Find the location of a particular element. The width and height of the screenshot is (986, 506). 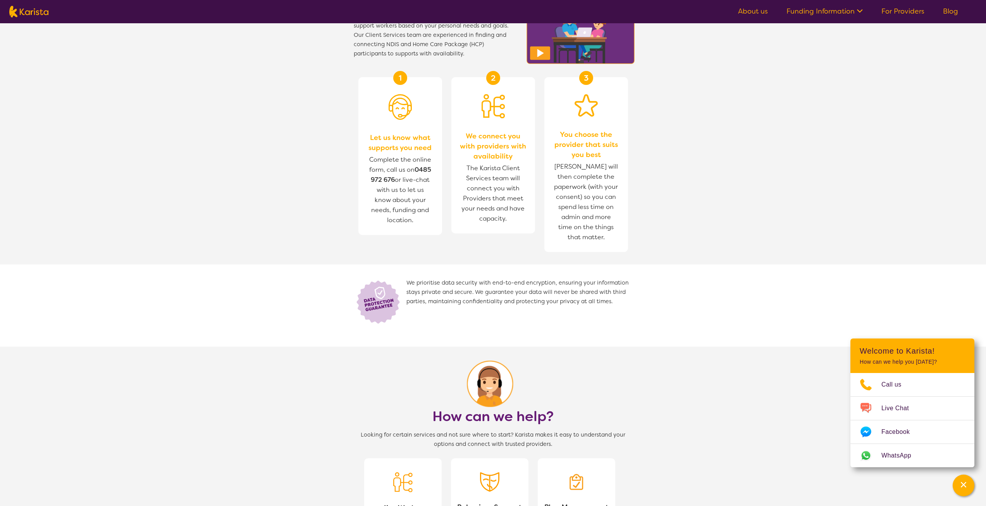

a: Funding Information is located at coordinates (825, 11).